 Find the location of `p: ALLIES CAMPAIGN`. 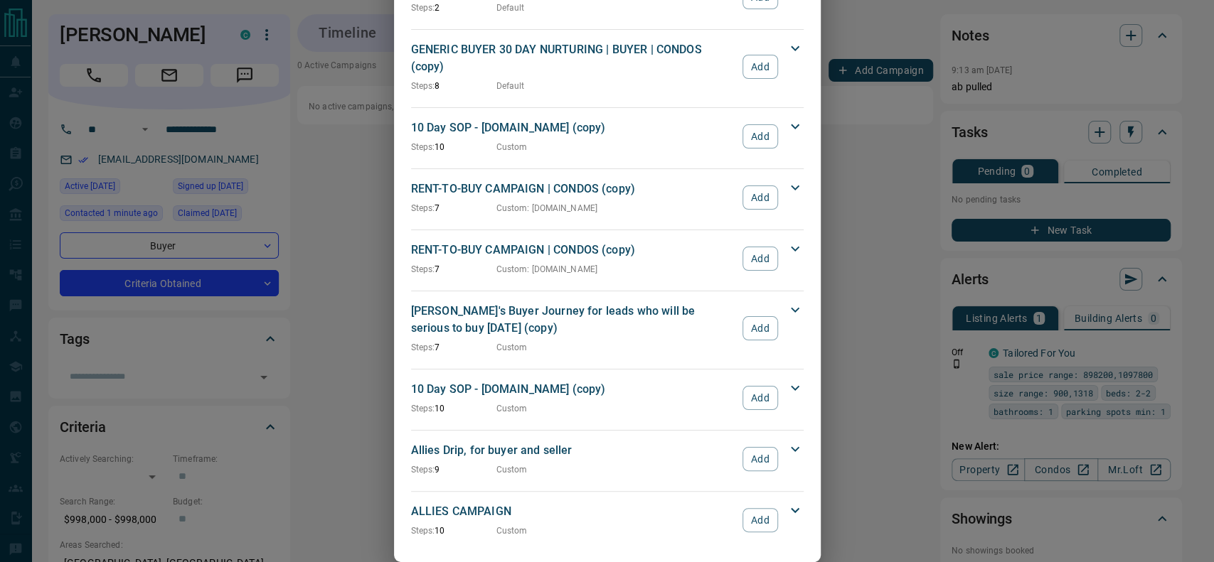

p: ALLIES CAMPAIGN is located at coordinates (573, 512).